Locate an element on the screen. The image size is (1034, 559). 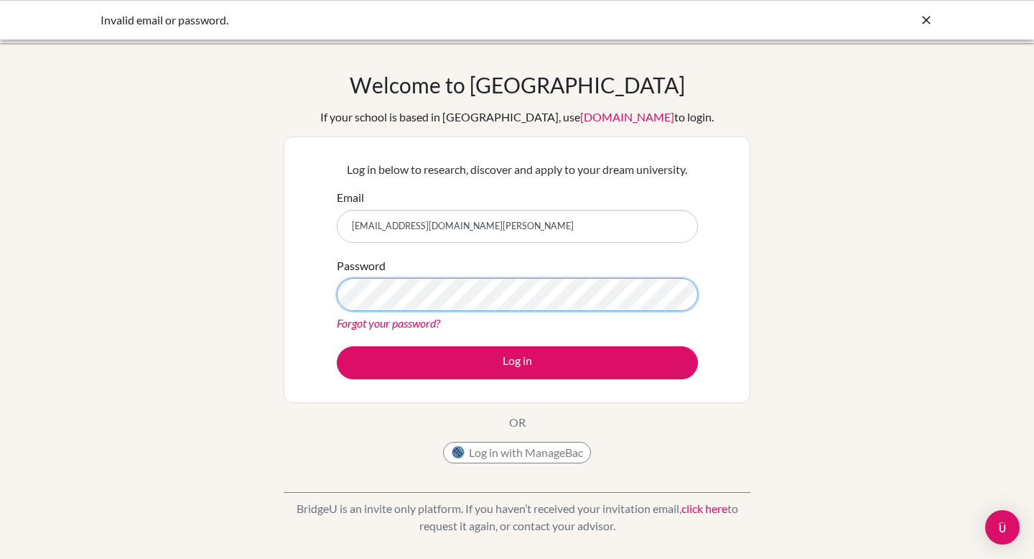
p: BridgeU is an invite only platform. If you haven’t received your invitation email, to request it ... is located at coordinates (517, 517).